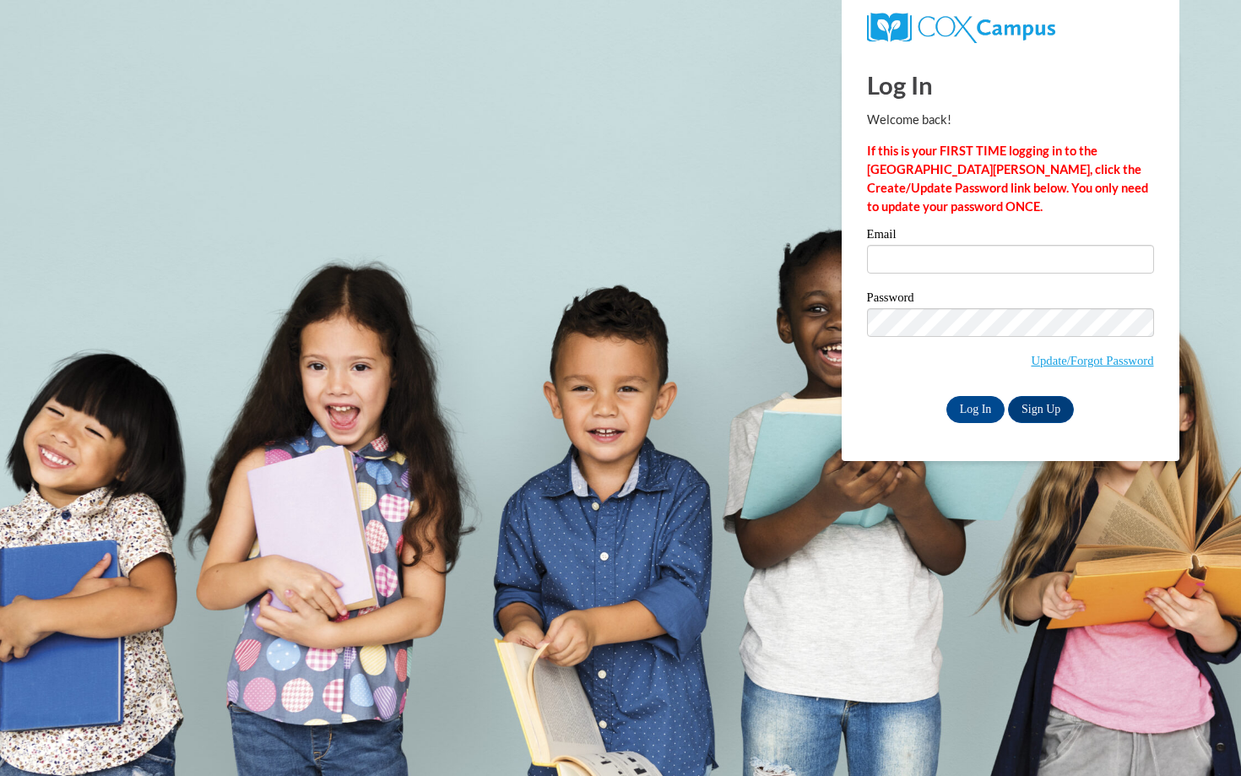 The image size is (1241, 776). Describe the element at coordinates (1091, 360) in the screenshot. I see `a: Update/Forgot Password` at that location.